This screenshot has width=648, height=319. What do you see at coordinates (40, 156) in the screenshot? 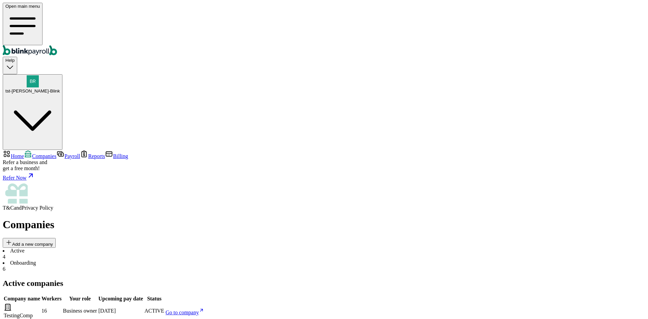
I see `a: Companies` at bounding box center [40, 156].